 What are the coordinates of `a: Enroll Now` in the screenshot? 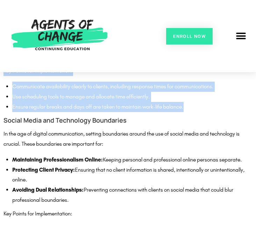 It's located at (190, 36).